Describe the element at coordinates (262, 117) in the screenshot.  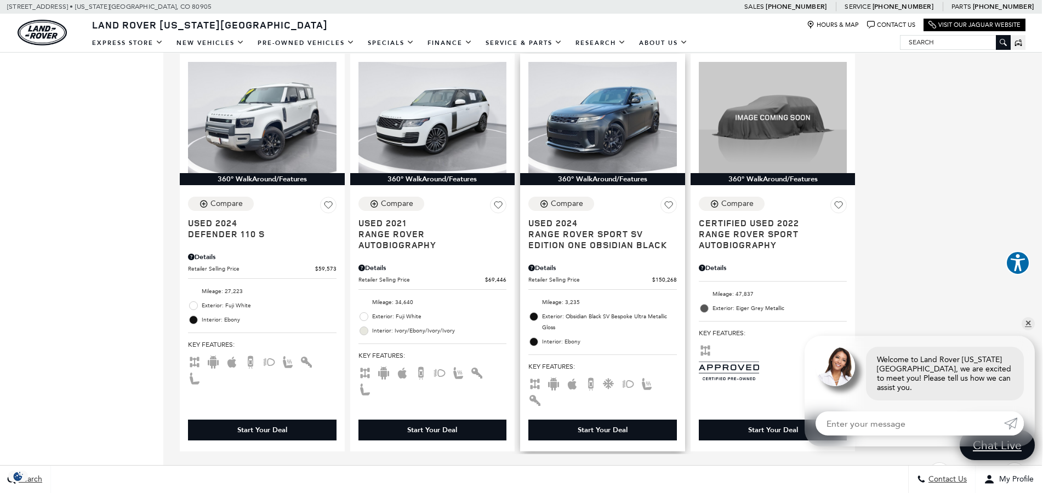
I see `img: 2024 Land Rover Defender 110 S` at that location.